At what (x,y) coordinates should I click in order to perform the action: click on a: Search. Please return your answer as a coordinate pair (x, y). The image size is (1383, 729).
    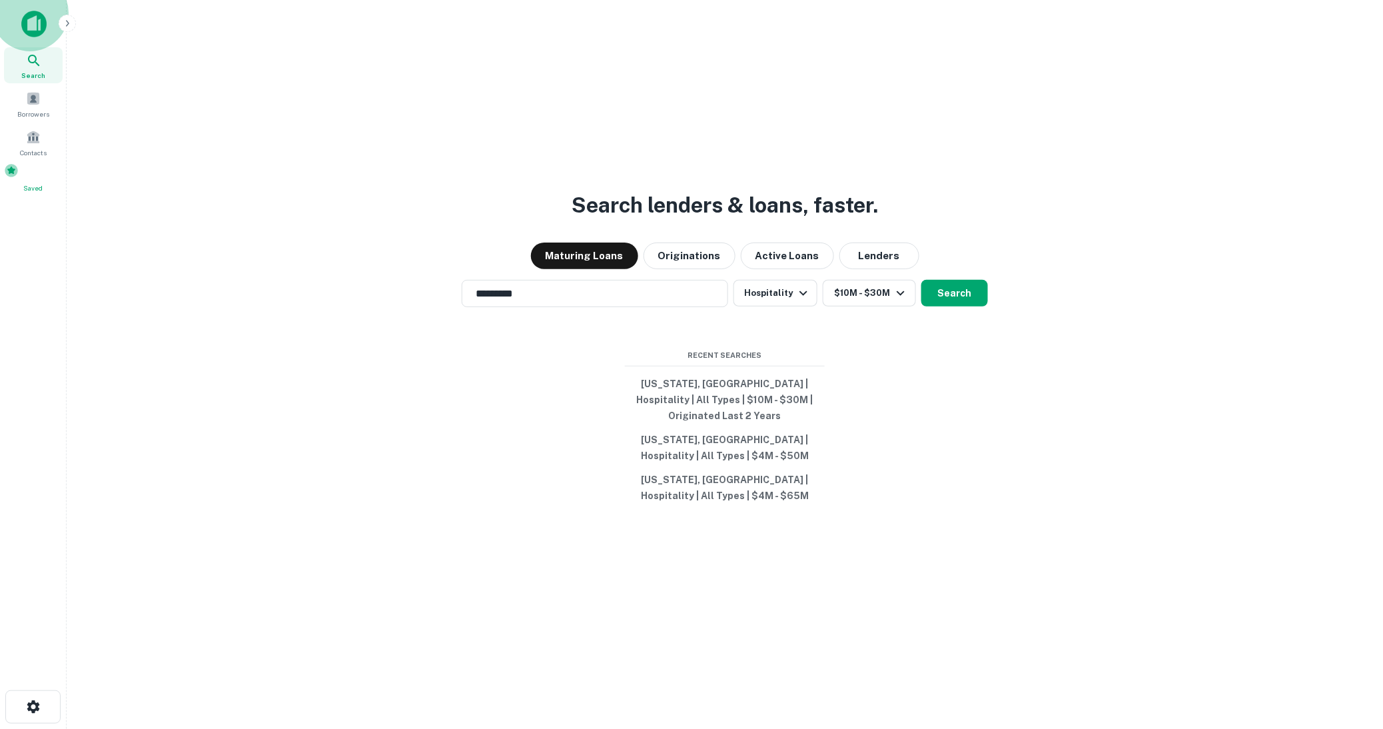
    Looking at the image, I should click on (33, 65).